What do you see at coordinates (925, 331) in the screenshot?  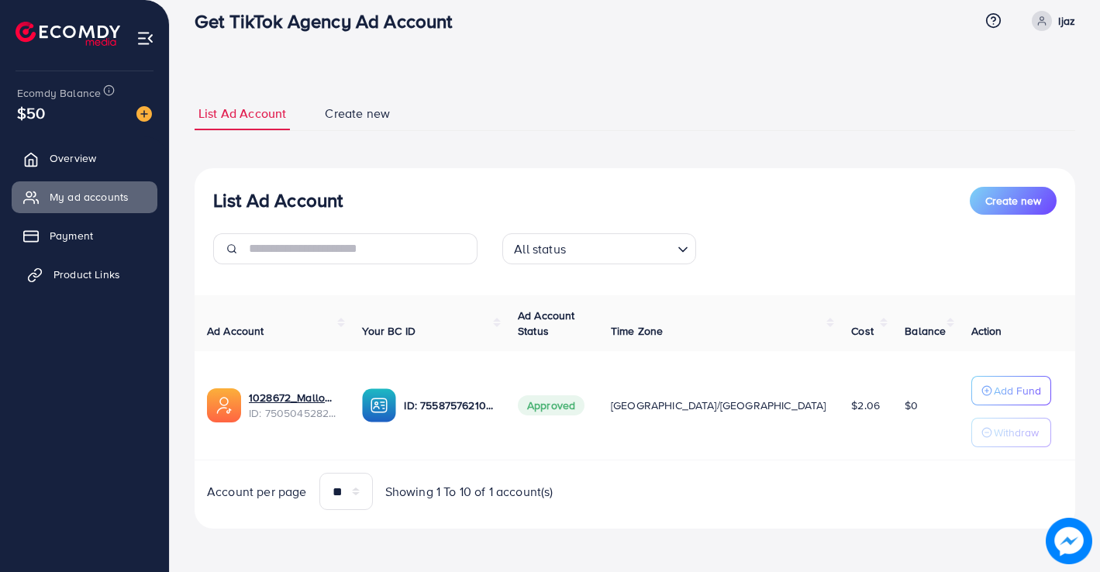 I see `span: Balance` at bounding box center [925, 331].